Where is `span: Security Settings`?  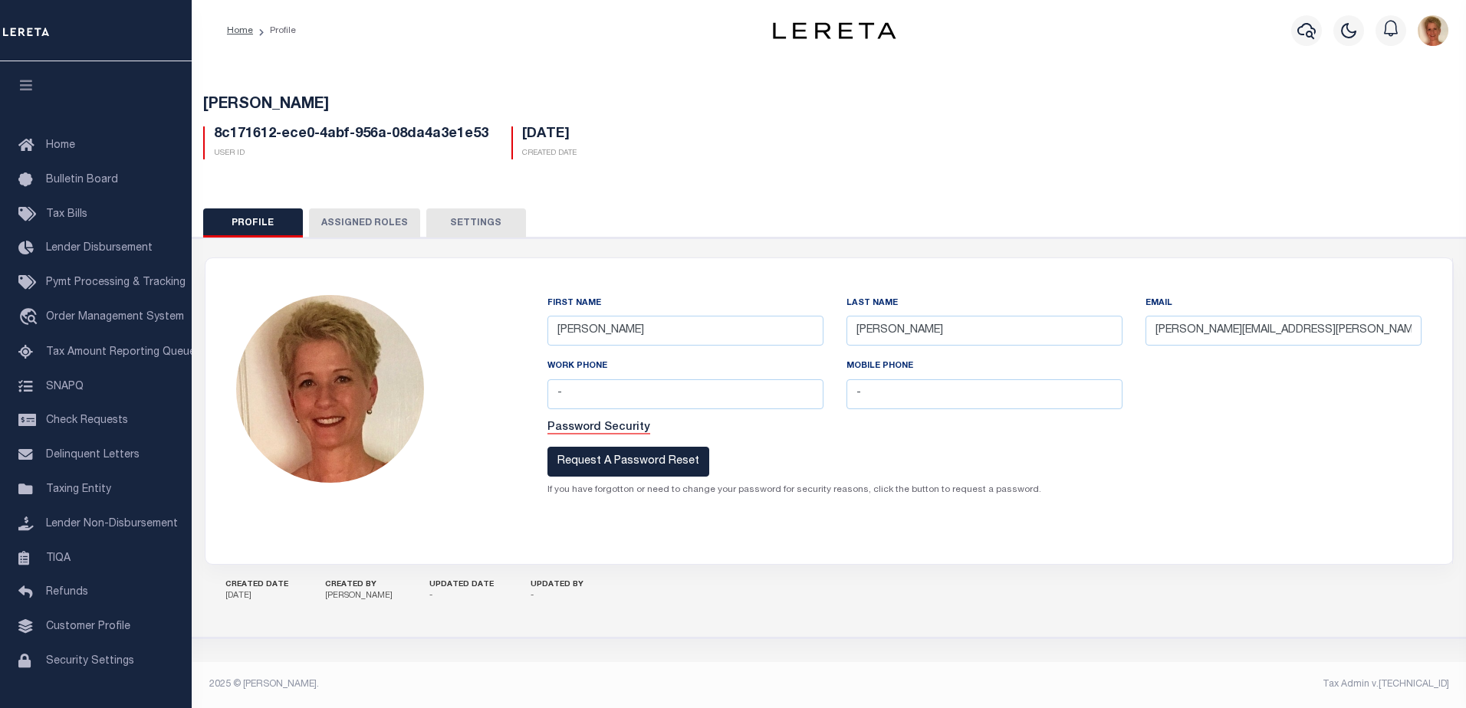 span: Security Settings is located at coordinates (90, 662).